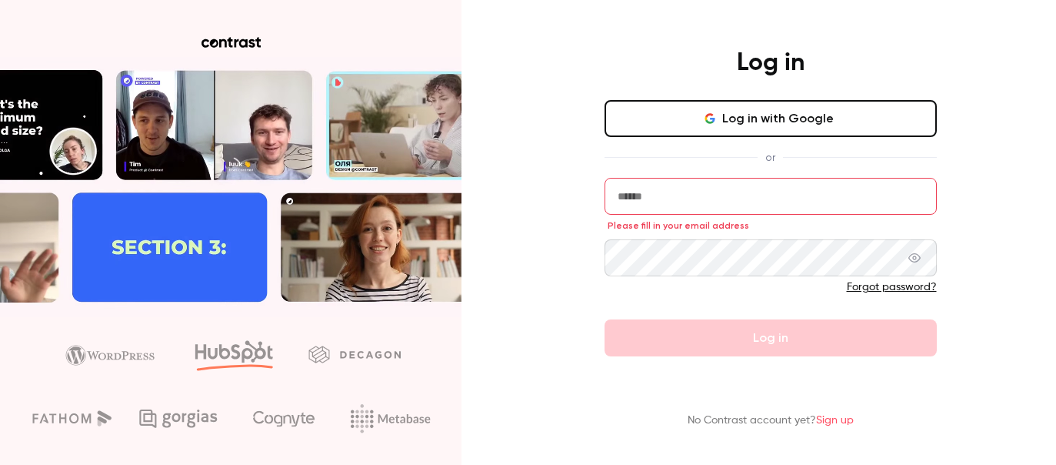  I want to click on span: or, so click(770, 157).